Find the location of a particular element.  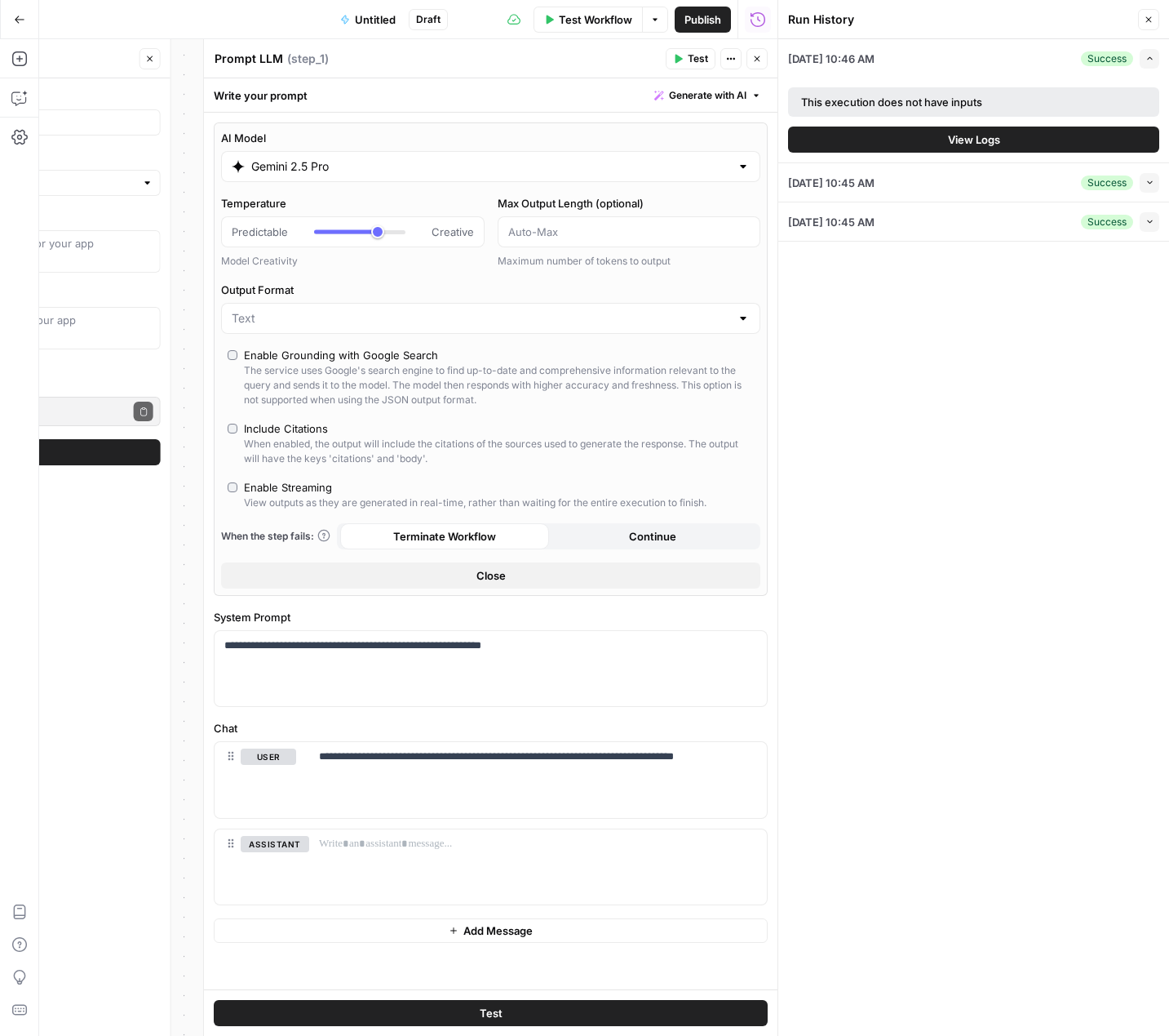

textarea: Prompt LLM is located at coordinates (248, 59).